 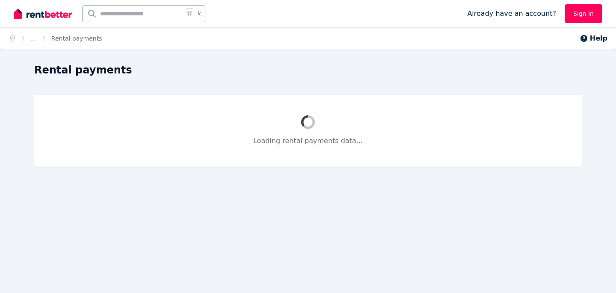 I want to click on span: Already have an account?, so click(x=512, y=14).